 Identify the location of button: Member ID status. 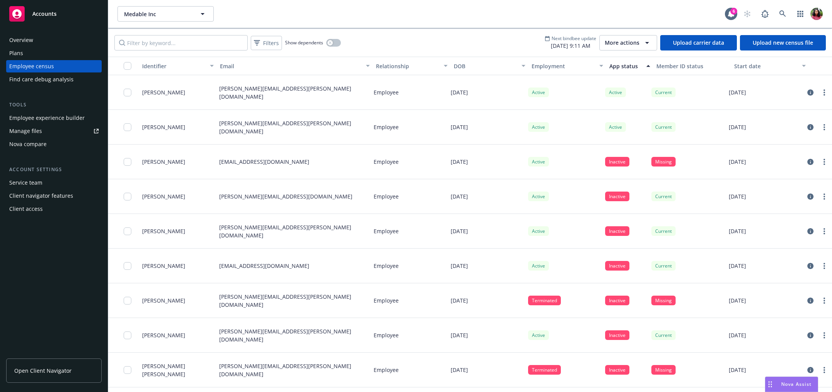
(692, 66).